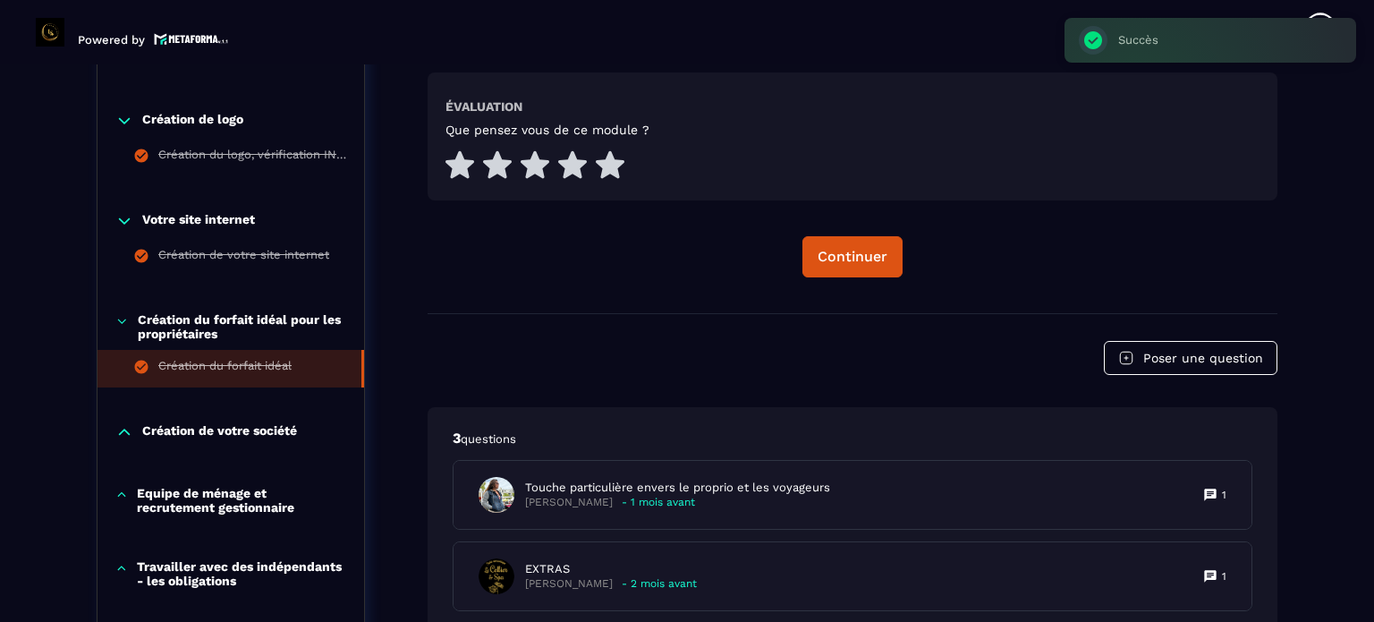 Image resolution: width=1374 pixels, height=622 pixels. Describe the element at coordinates (192, 121) in the screenshot. I see `p: Création de logo` at that location.